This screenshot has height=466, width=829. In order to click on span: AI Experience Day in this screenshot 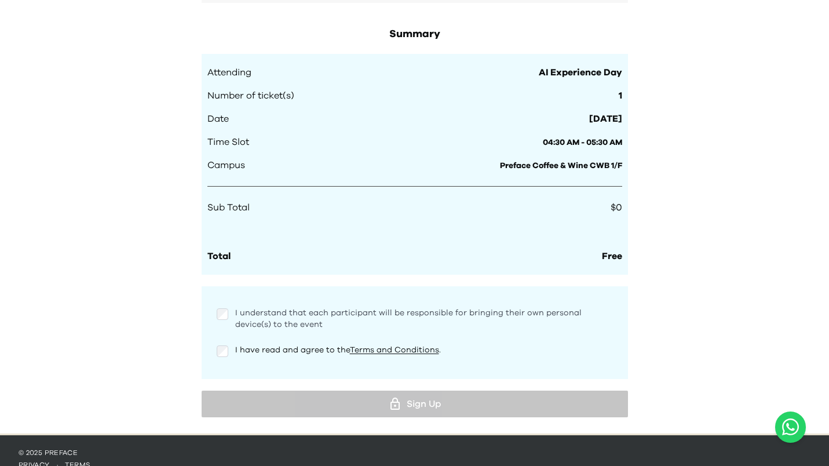, I will do `click(580, 72)`.